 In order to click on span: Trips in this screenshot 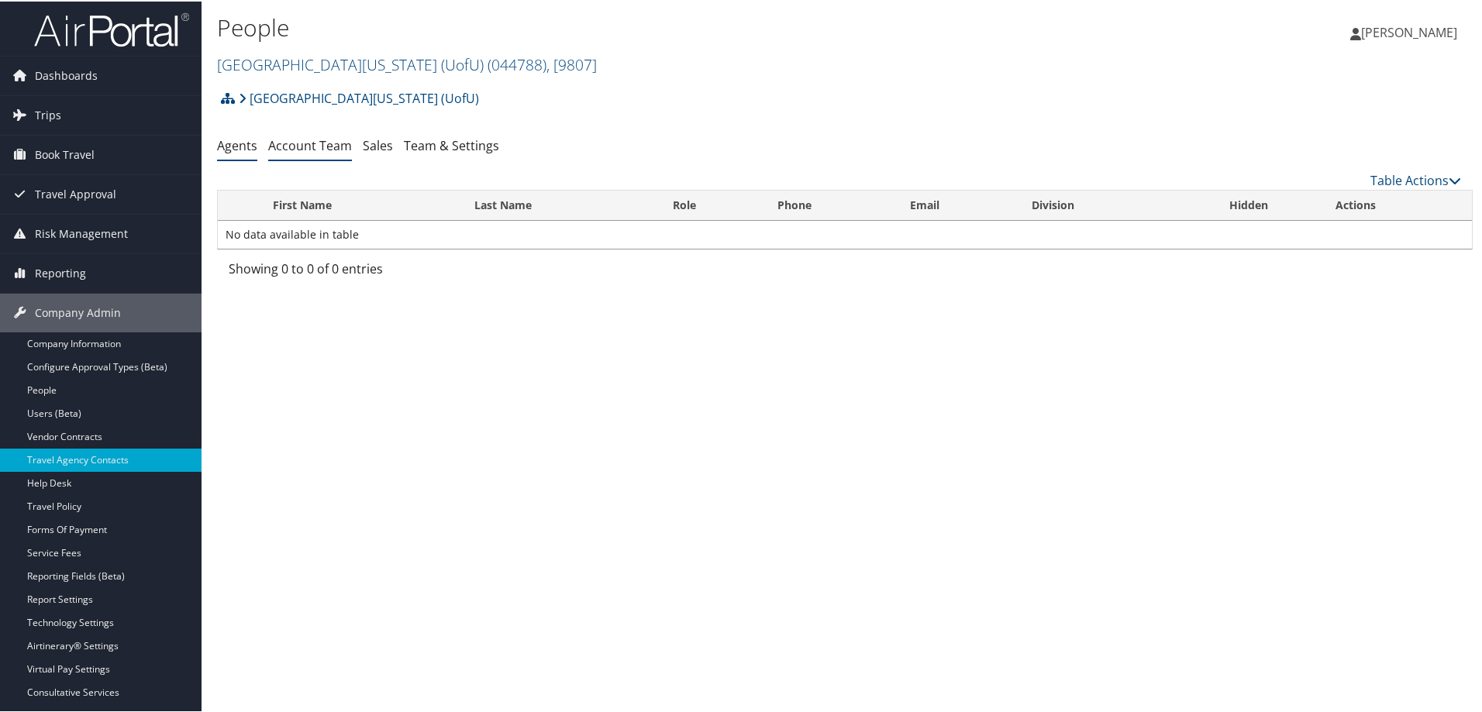, I will do `click(48, 114)`.